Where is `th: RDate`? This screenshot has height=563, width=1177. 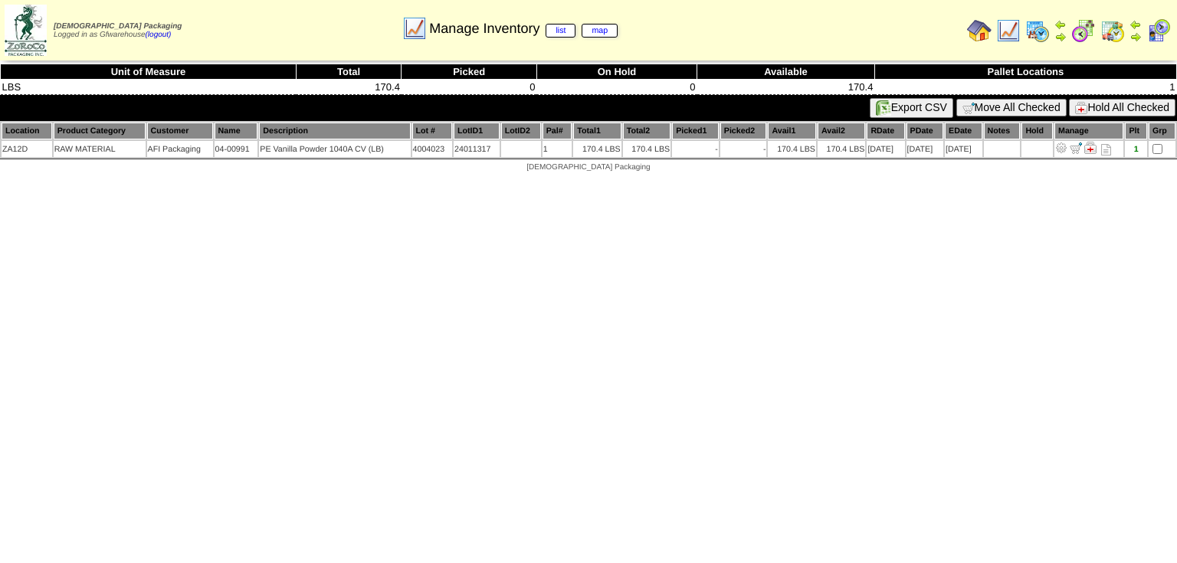
th: RDate is located at coordinates (885, 131).